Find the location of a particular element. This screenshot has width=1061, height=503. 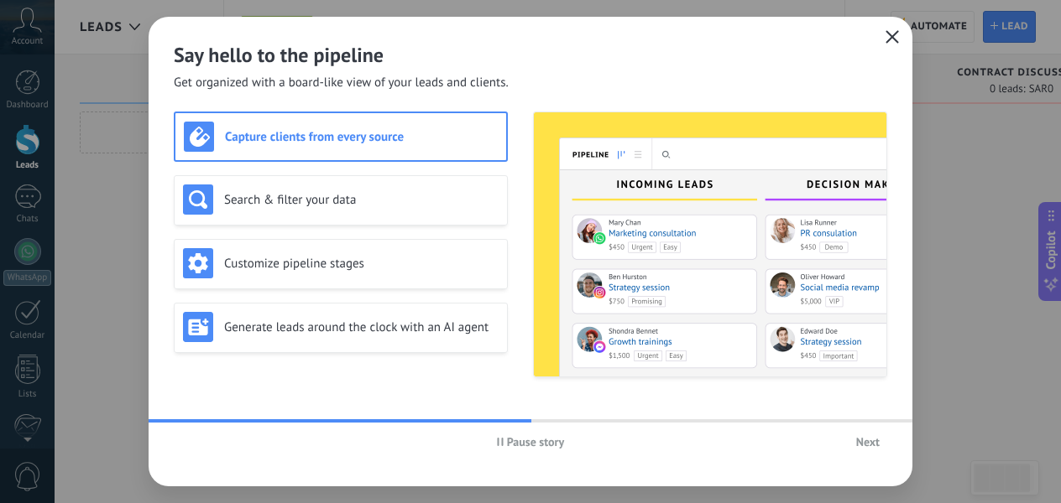

span: Next is located at coordinates (868, 442).